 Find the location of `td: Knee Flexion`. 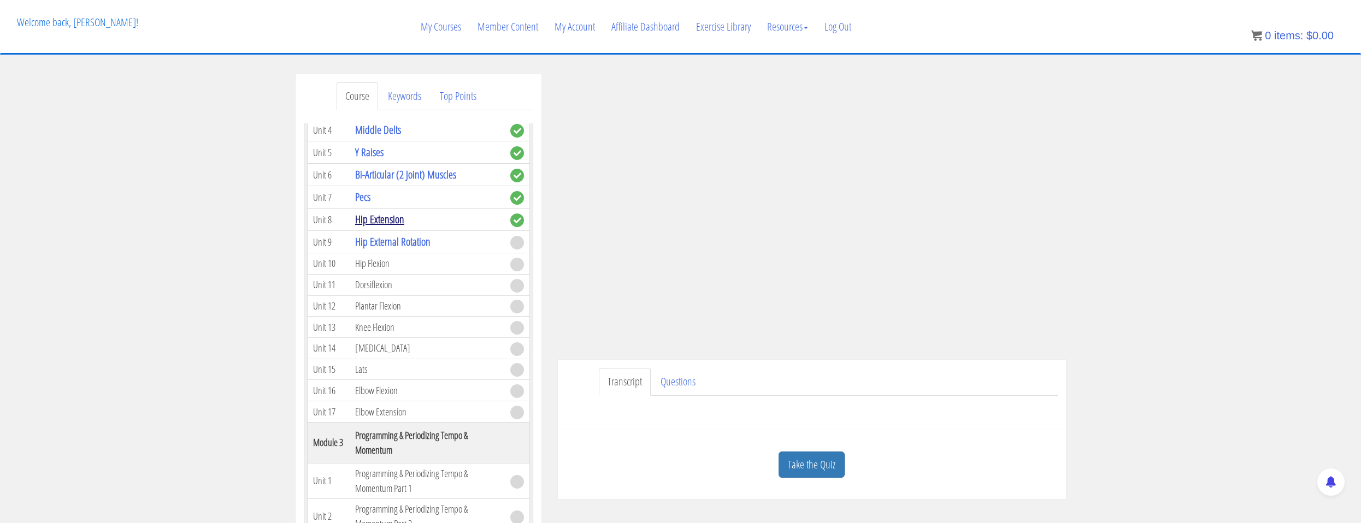

td: Knee Flexion is located at coordinates (427, 327).